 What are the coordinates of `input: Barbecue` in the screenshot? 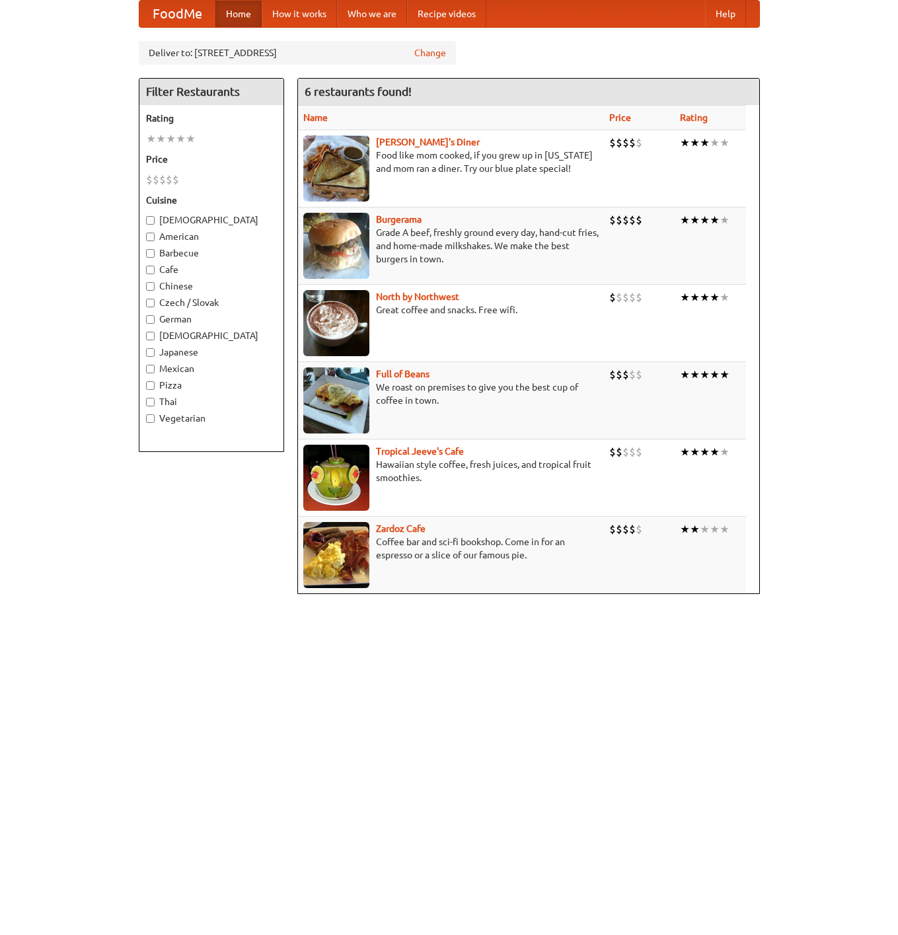 It's located at (150, 253).